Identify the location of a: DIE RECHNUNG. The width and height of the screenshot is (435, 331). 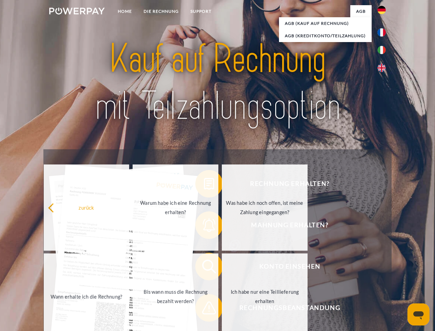
(161, 11).